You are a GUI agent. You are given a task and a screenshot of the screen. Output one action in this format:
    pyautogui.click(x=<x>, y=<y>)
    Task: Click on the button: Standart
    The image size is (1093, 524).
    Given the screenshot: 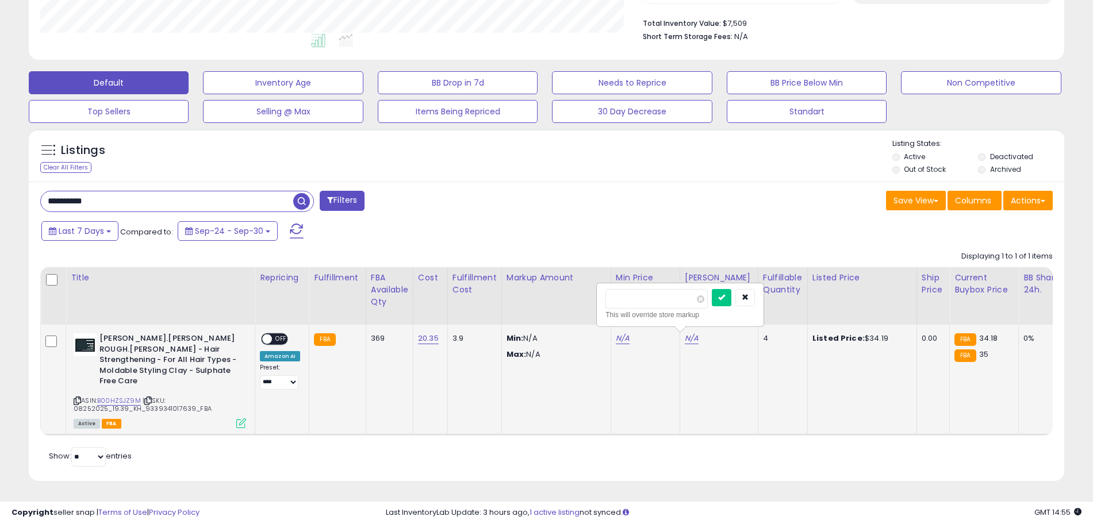 What is the action you would take?
    pyautogui.click(x=807, y=112)
    